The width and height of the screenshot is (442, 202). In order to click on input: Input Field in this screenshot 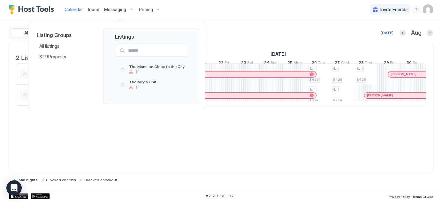, I will do `click(156, 51)`.